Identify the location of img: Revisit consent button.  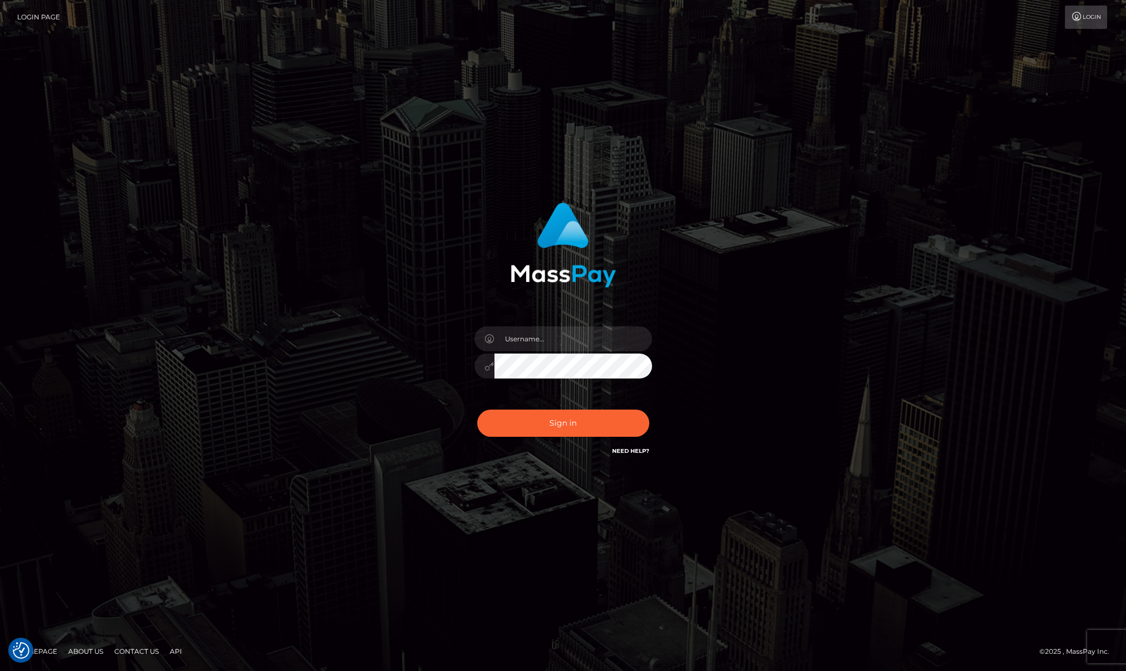
(21, 650).